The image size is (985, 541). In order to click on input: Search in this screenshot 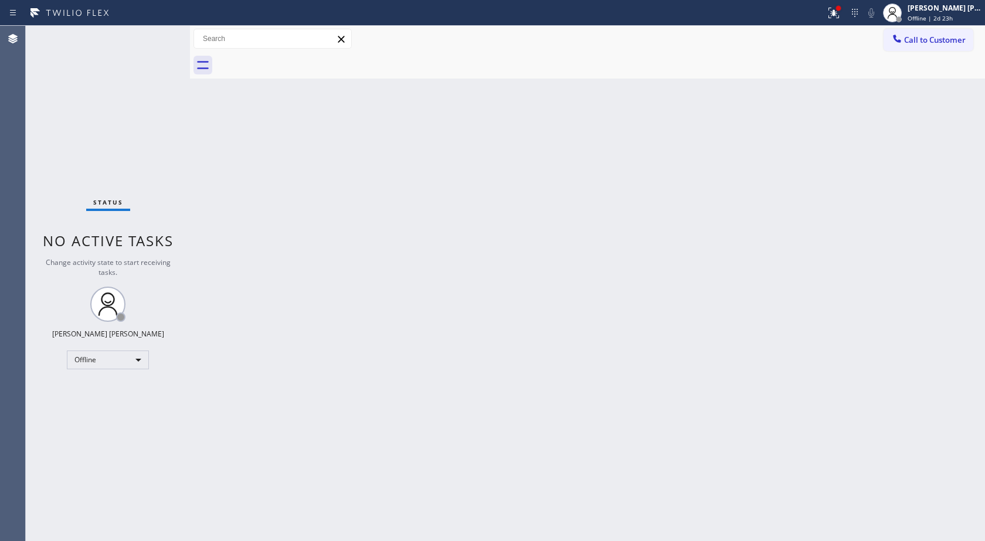, I will do `click(273, 39)`.